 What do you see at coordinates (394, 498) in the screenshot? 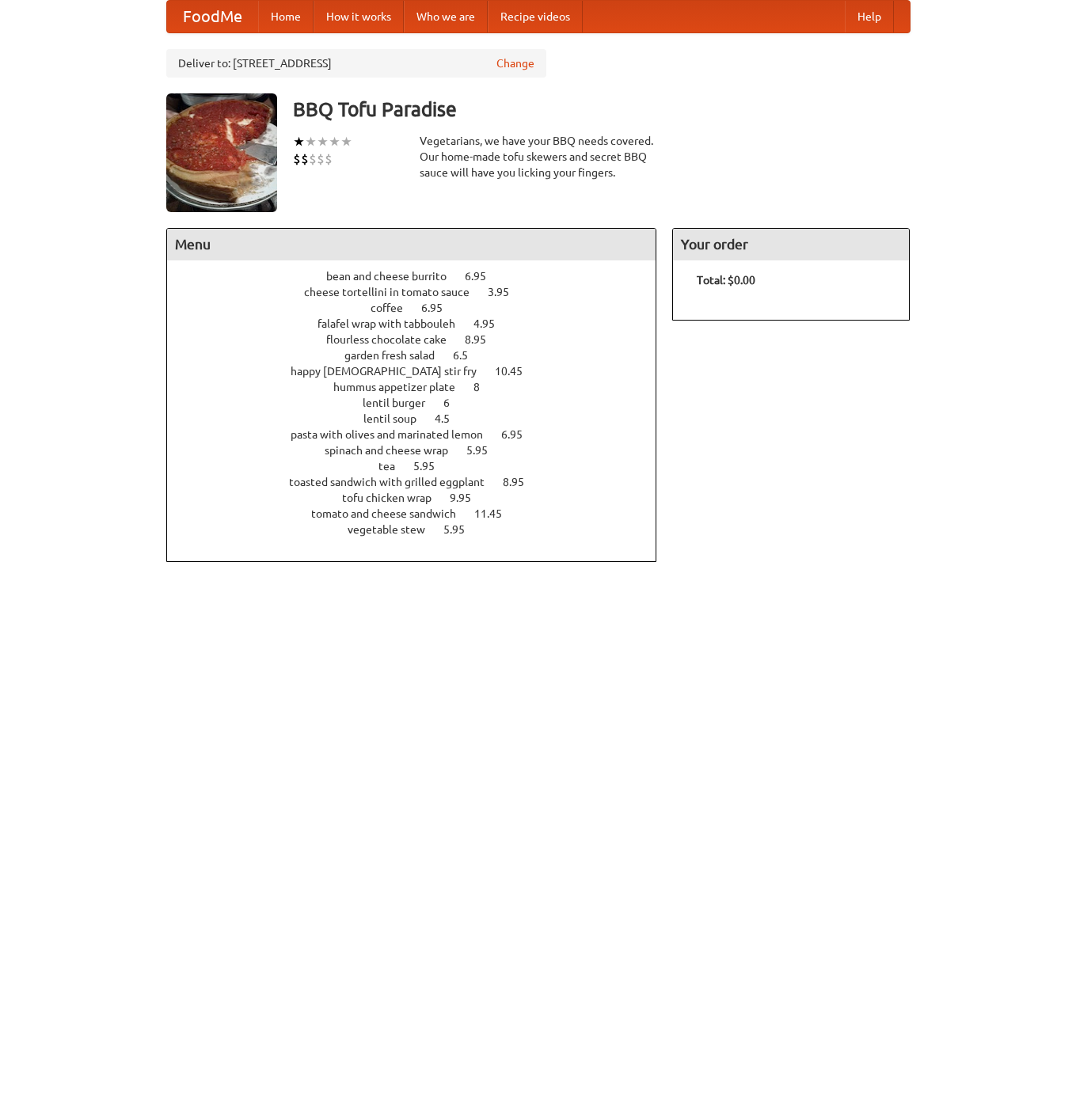
I see `span: tofu chicken wrap` at bounding box center [394, 498].